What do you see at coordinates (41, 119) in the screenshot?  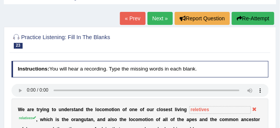 I see `b: w` at bounding box center [41, 119].